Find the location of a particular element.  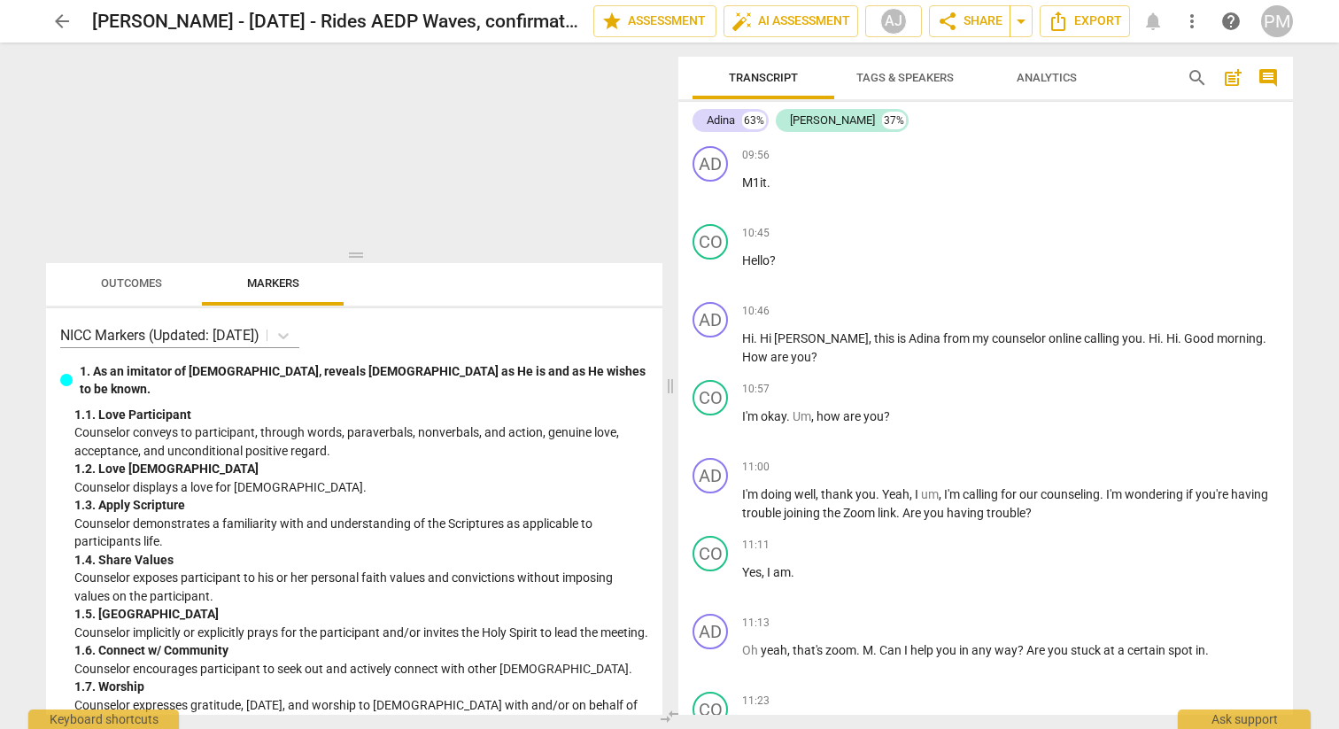

span: calling is located at coordinates (981, 494).